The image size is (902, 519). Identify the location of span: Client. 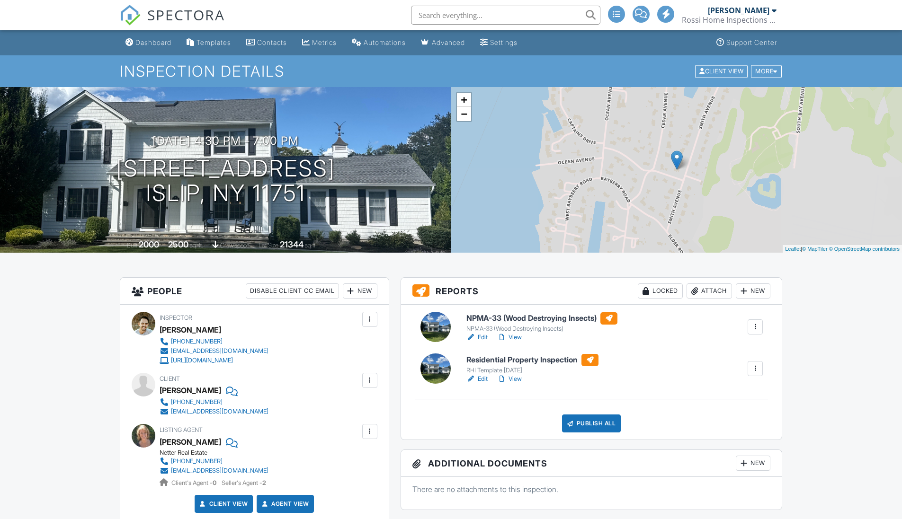
(170, 379).